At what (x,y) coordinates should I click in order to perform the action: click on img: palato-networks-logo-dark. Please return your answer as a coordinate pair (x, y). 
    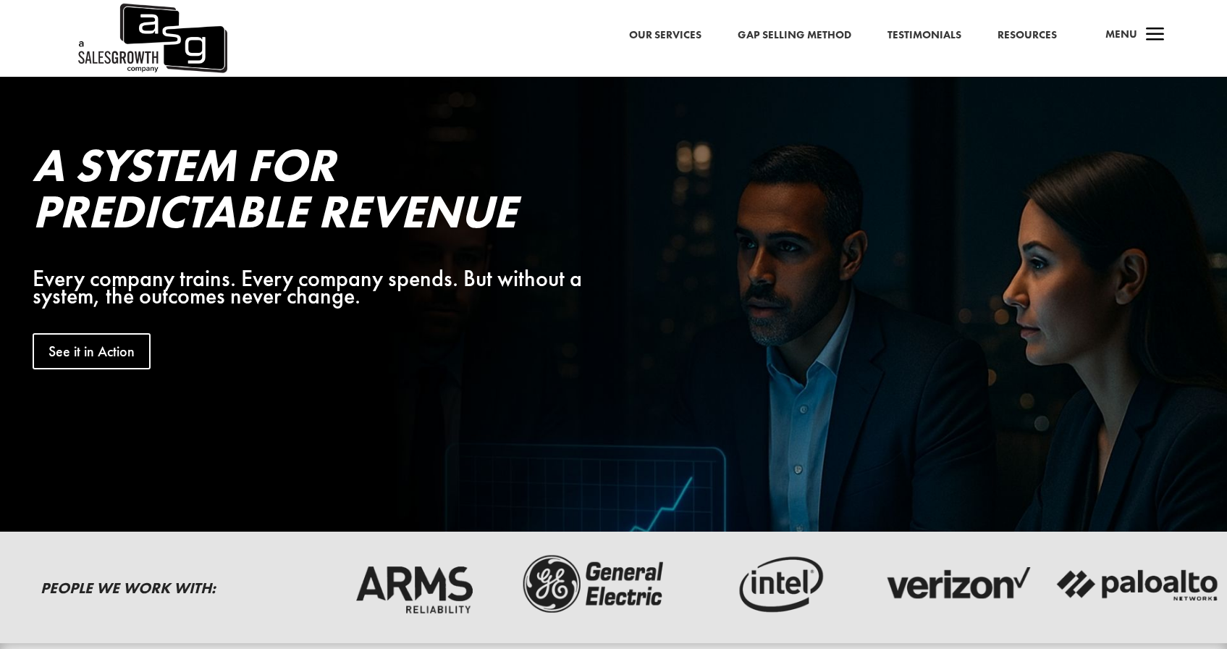
    Looking at the image, I should click on (1138, 584).